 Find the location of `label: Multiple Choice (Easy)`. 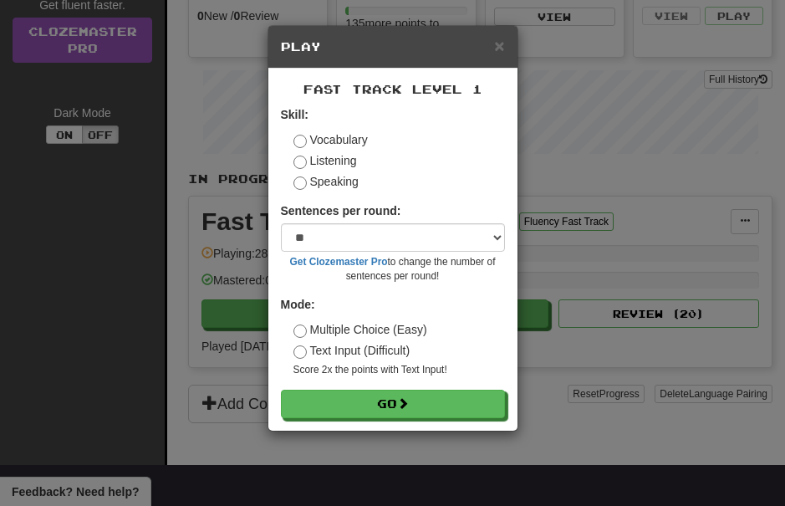

label: Multiple Choice (Easy) is located at coordinates (360, 329).